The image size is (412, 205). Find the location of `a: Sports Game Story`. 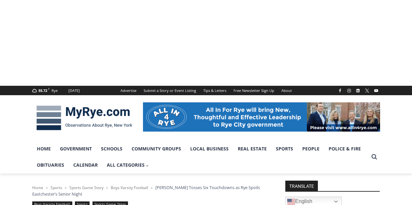

a: Sports Game Story is located at coordinates (86, 188).